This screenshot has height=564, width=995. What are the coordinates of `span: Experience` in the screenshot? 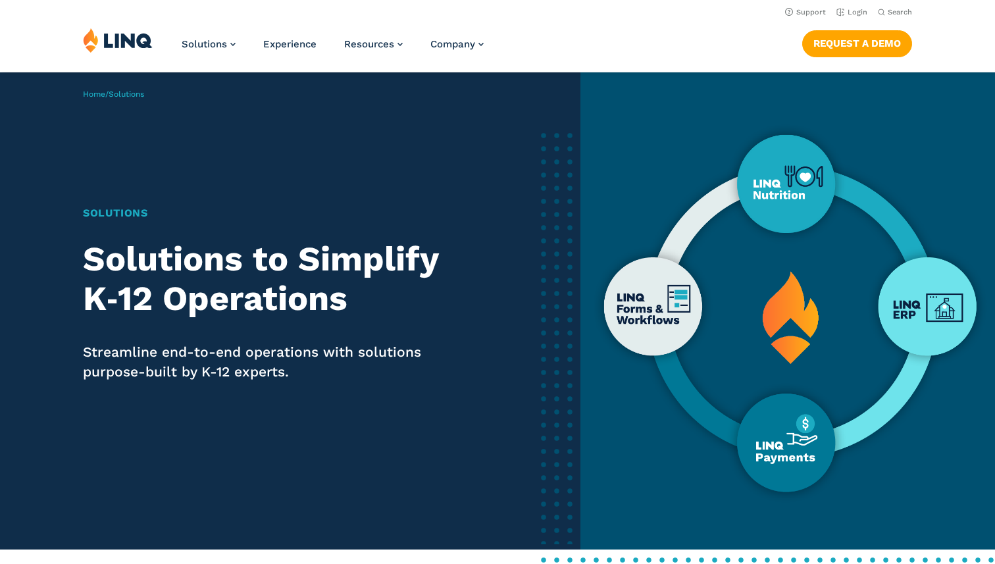 It's located at (290, 44).